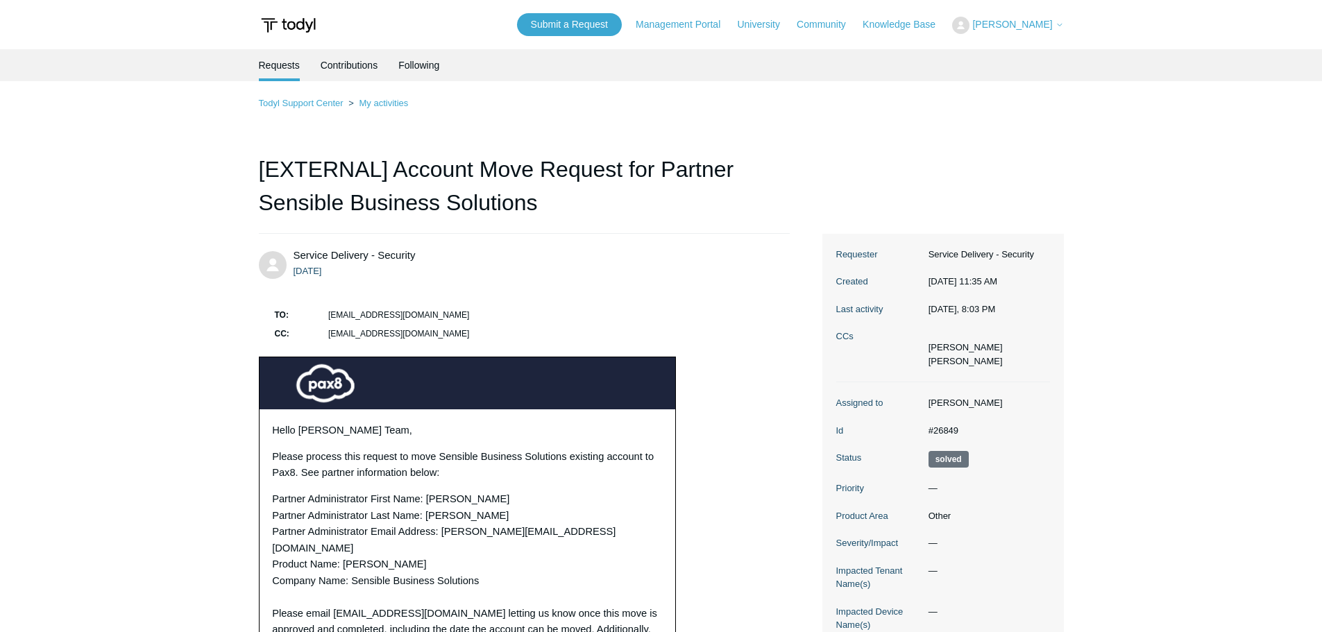 The image size is (1322, 632). What do you see at coordinates (962, 309) in the screenshot?
I see `time: 08/18/2025, 20:03` at bounding box center [962, 309].